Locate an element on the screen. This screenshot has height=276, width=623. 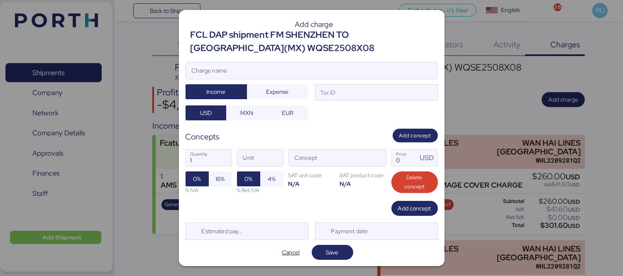
span: 16% is located at coordinates (220, 179).